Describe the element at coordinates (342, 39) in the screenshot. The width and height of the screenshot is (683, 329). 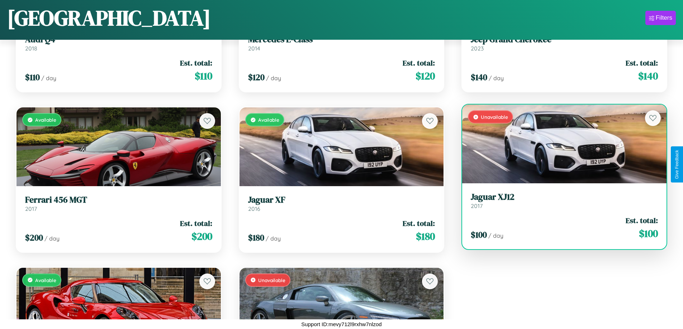
I see `h3: Mercedes E-Class` at that location.